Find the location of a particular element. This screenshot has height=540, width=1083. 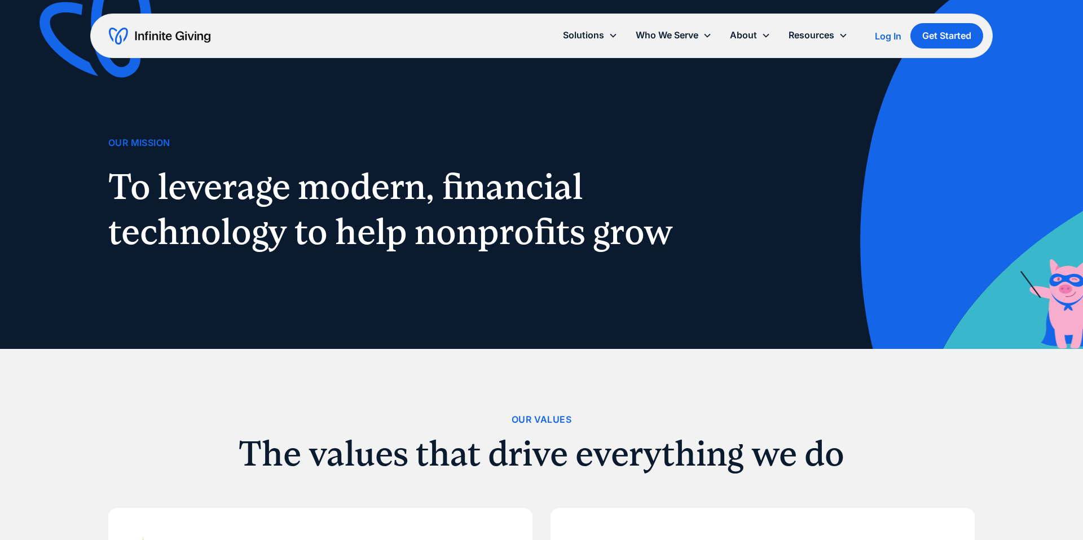

div: Solutions is located at coordinates (583, 35).